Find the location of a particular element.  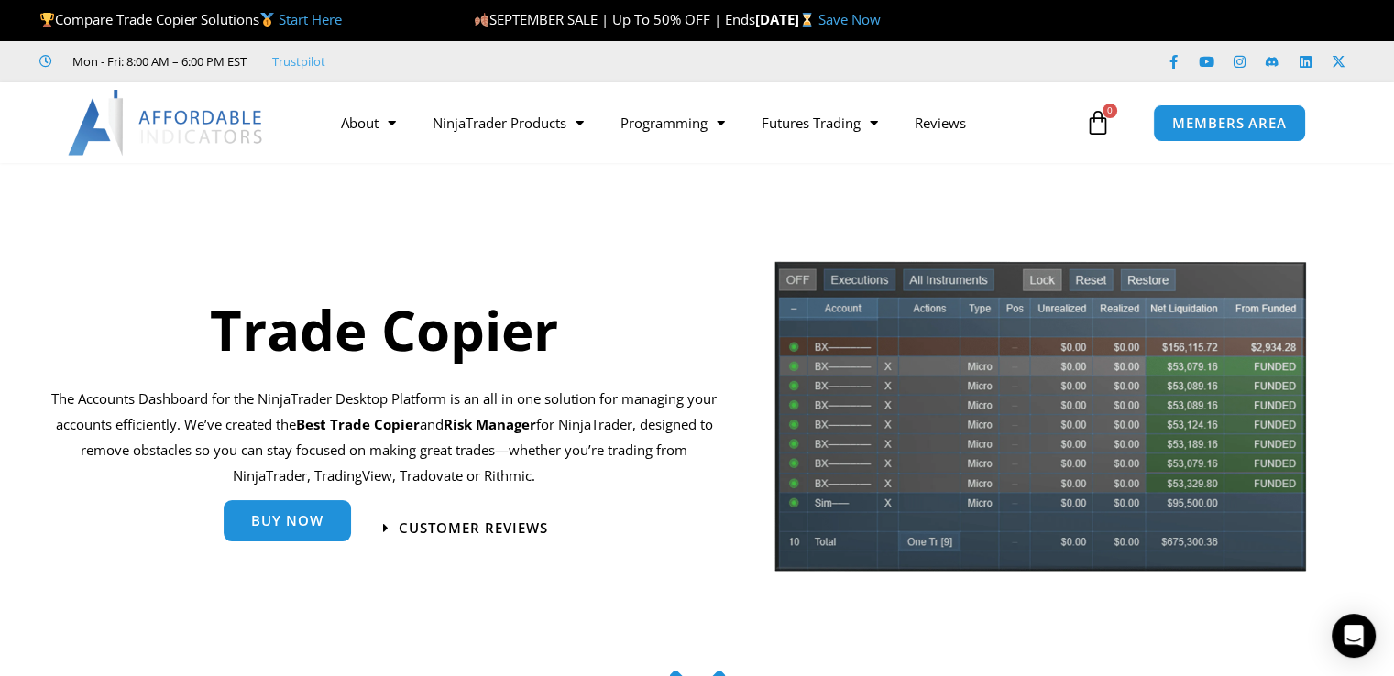

p: The Accounts Dashboard for the NinjaTrader Desktop Platform is an all in one solution for managin... is located at coordinates (384, 437).